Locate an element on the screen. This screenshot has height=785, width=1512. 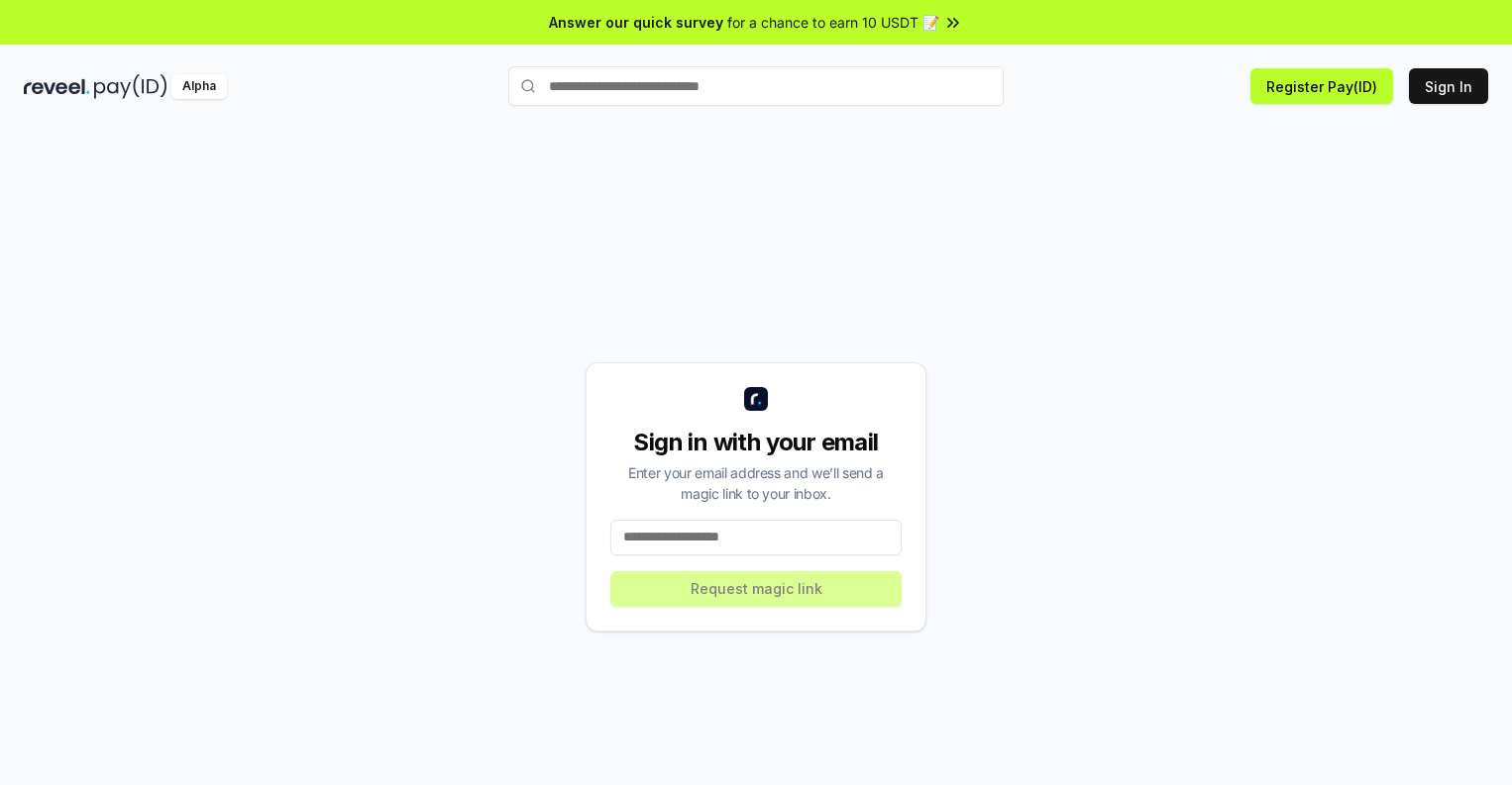
button: Register Pay(ID) is located at coordinates (1322, 86).